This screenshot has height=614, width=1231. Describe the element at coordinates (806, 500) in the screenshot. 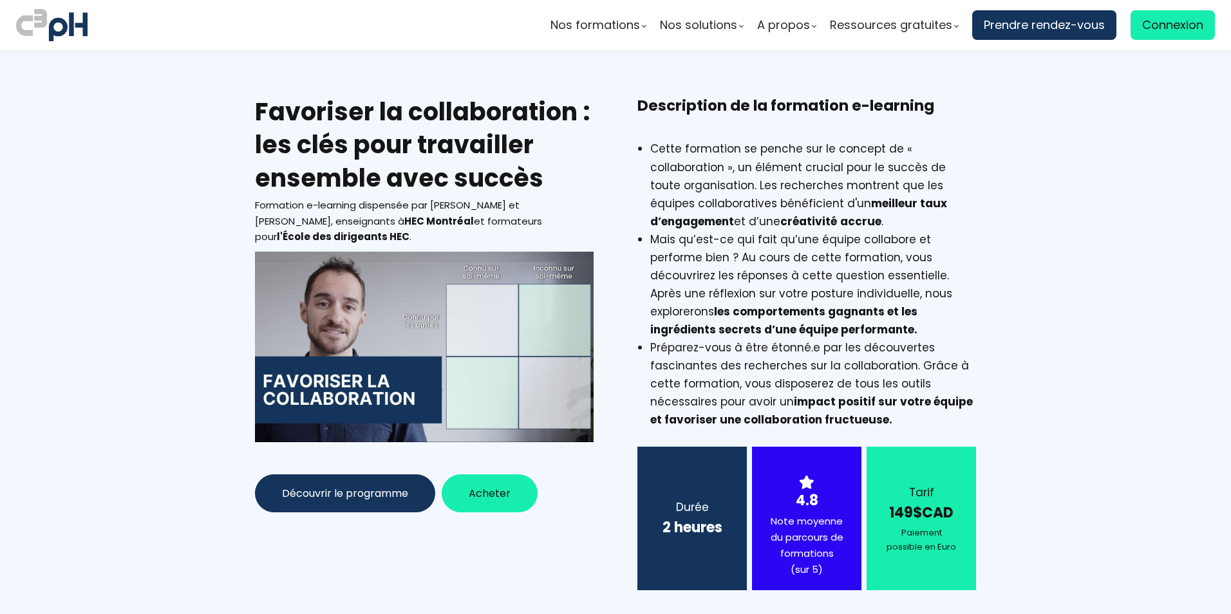

I see `strong: 4.8` at that location.